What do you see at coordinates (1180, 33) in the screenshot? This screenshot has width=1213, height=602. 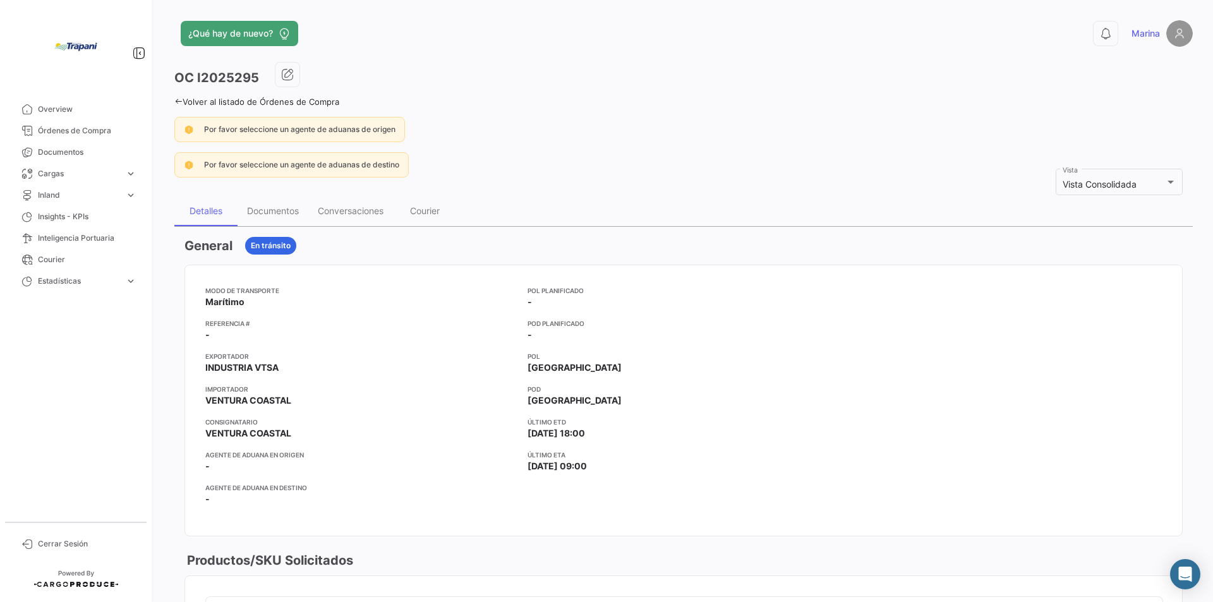 I see `img: placeholder-user.png` at bounding box center [1180, 33].